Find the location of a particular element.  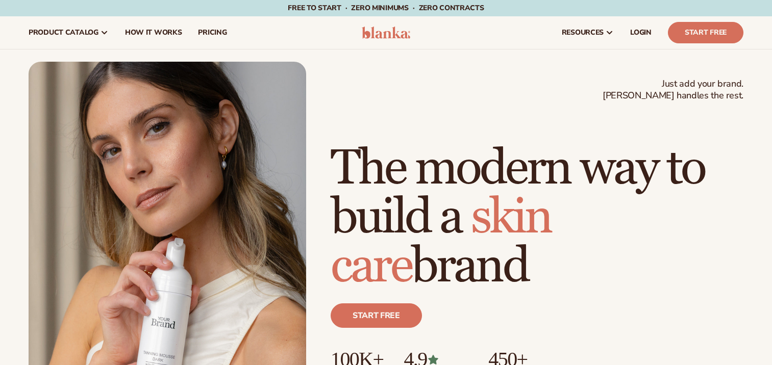

span: LOGIN is located at coordinates (641, 33).